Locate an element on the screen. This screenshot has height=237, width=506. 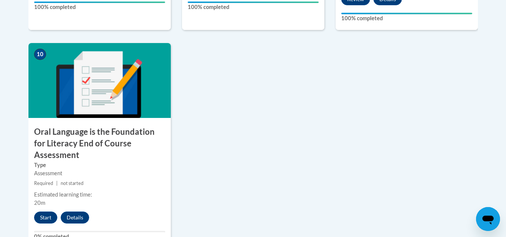
span: not started is located at coordinates (72, 183).